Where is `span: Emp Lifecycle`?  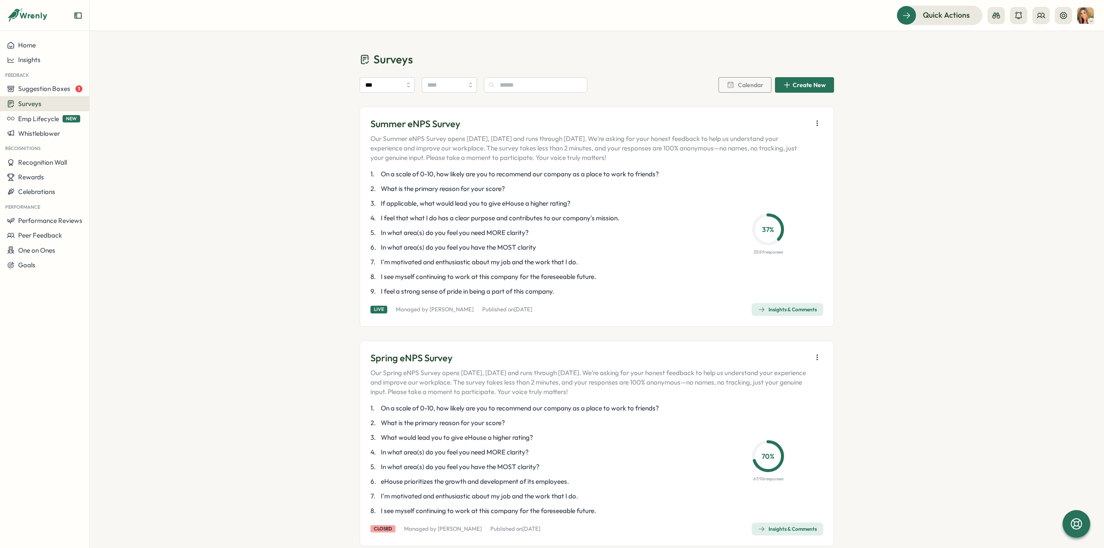
span: Emp Lifecycle is located at coordinates (38, 119).